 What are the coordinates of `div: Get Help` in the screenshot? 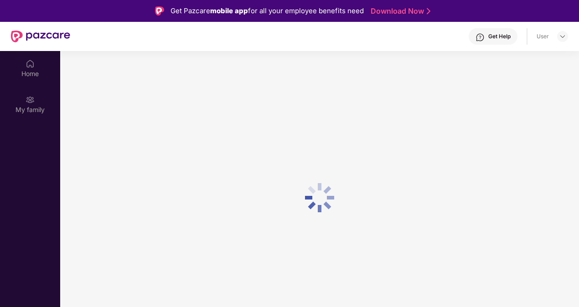 It's located at (499, 36).